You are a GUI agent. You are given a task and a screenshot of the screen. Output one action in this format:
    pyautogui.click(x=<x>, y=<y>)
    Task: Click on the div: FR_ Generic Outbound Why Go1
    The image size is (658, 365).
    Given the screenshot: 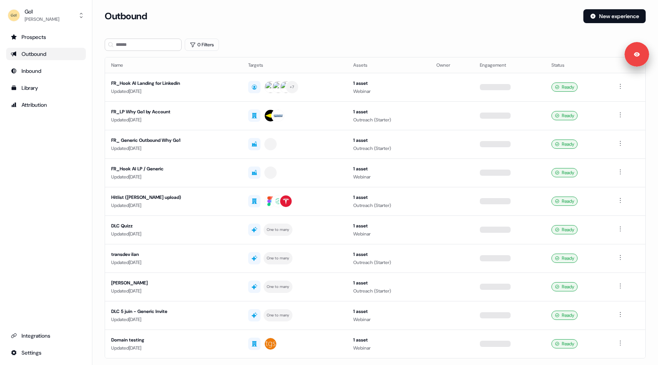 What is the action you would take?
    pyautogui.click(x=174, y=140)
    